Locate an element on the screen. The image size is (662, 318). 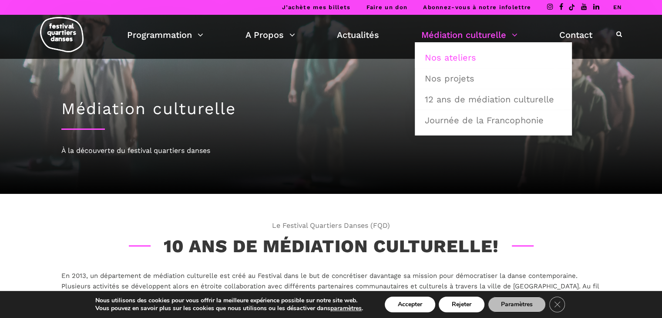
a: Programmation is located at coordinates (165, 35).